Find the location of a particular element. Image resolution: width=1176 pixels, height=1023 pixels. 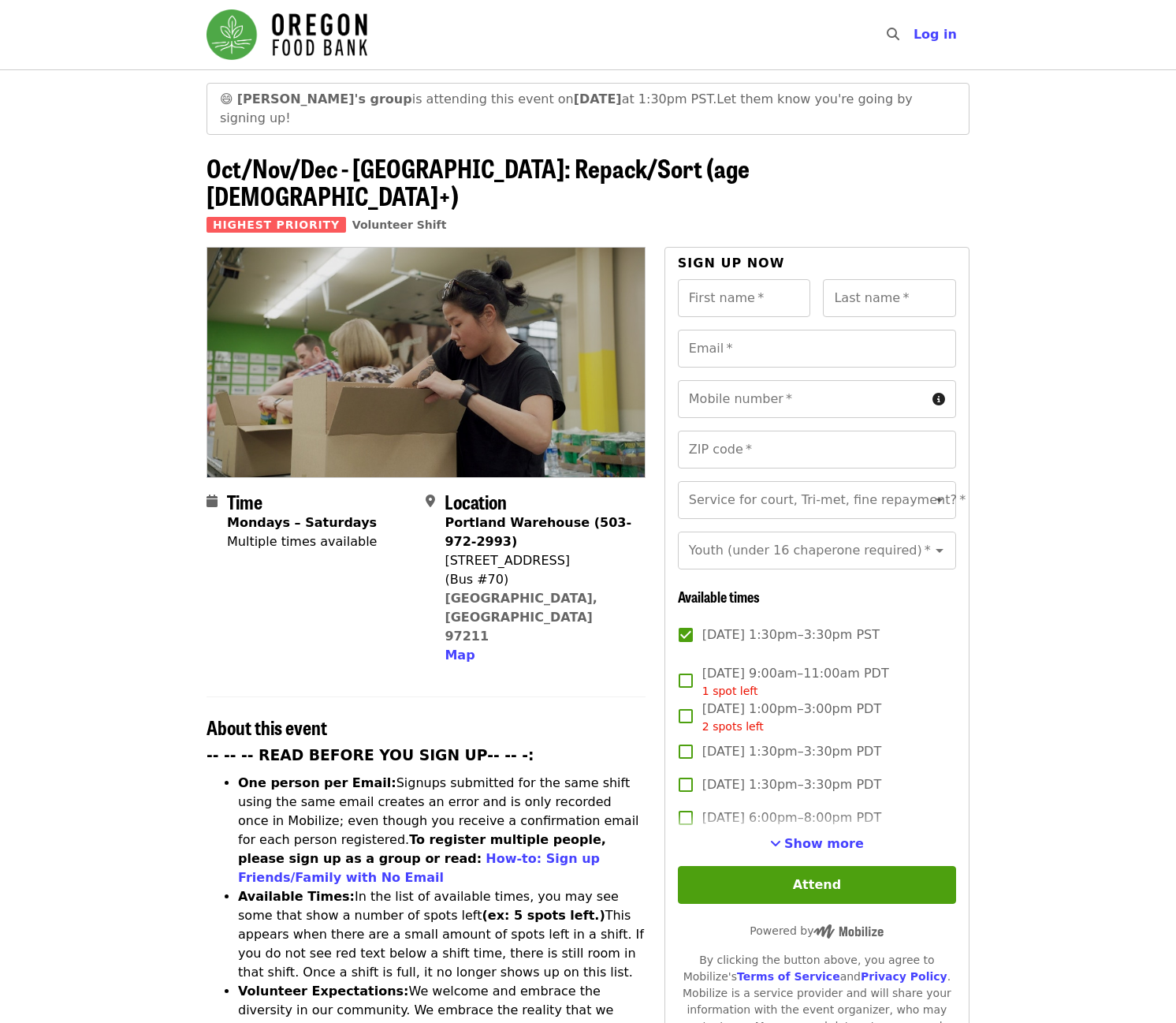

li: In the list of available times, you may see some that show a number of spots left This appears wh... is located at coordinates (441, 935).